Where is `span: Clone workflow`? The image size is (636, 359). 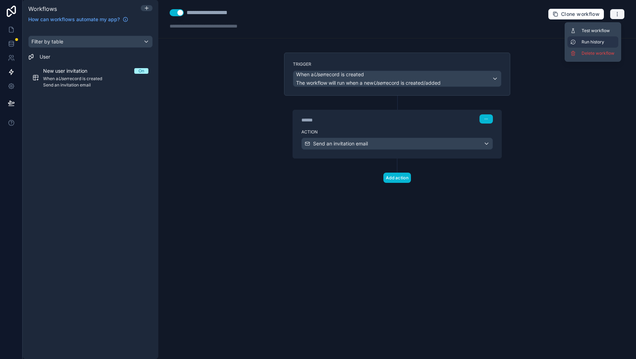
span: Clone workflow is located at coordinates (580, 14).